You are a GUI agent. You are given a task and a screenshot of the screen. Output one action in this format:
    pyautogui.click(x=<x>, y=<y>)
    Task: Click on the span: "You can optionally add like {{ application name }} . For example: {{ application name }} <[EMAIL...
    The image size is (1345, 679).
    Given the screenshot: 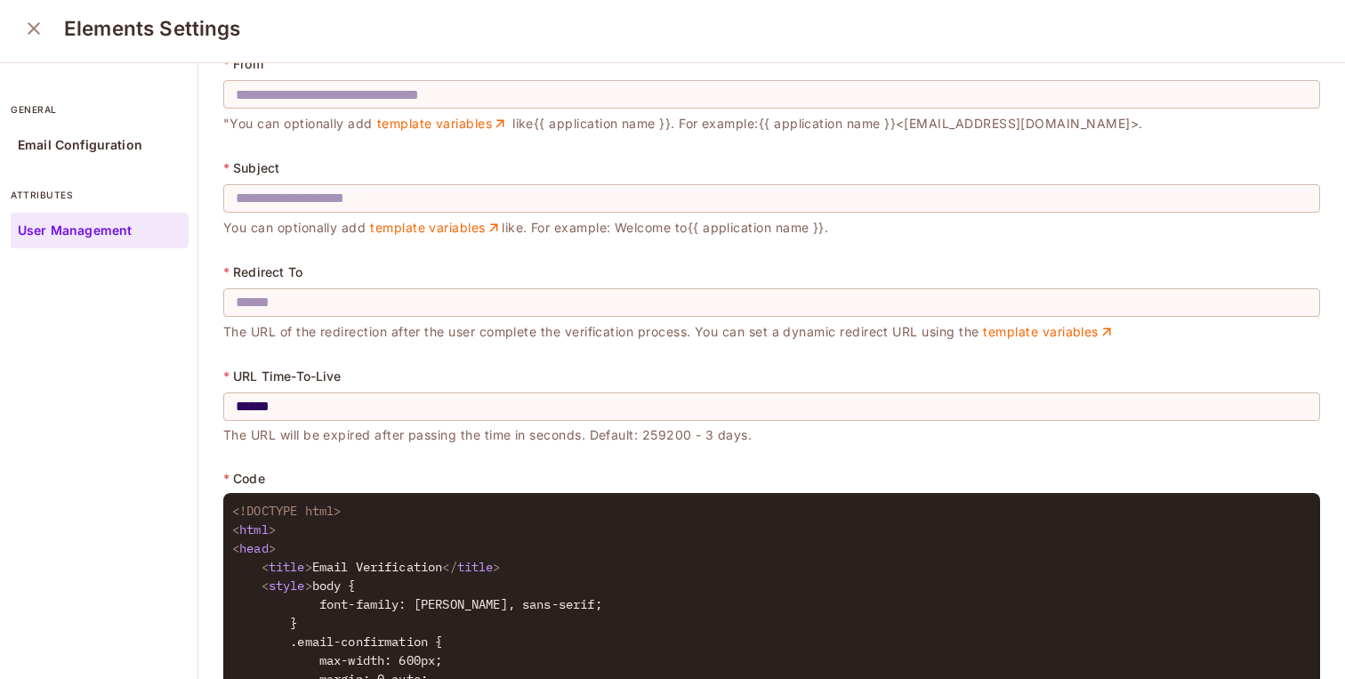 What is the action you would take?
    pyautogui.click(x=683, y=123)
    